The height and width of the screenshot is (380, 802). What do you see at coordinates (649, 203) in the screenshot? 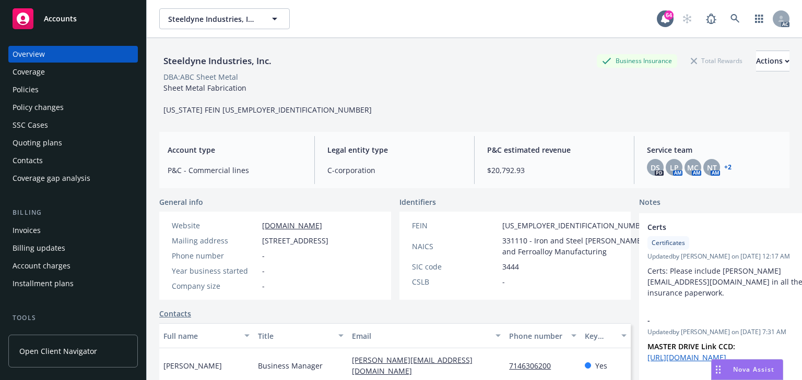
I see `span: Notes` at bounding box center [649, 203].